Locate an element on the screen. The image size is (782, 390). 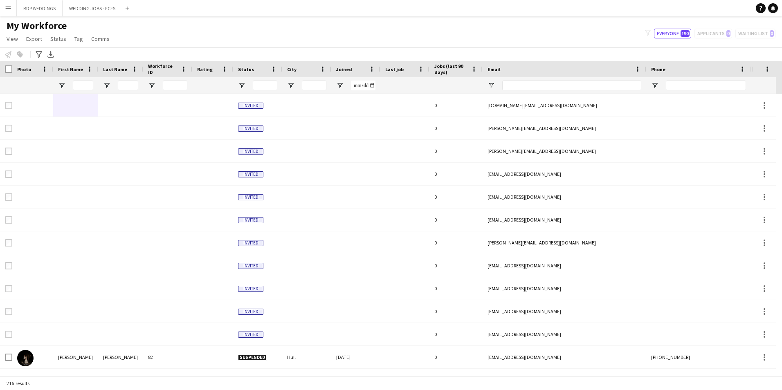
a: Status is located at coordinates (58, 39).